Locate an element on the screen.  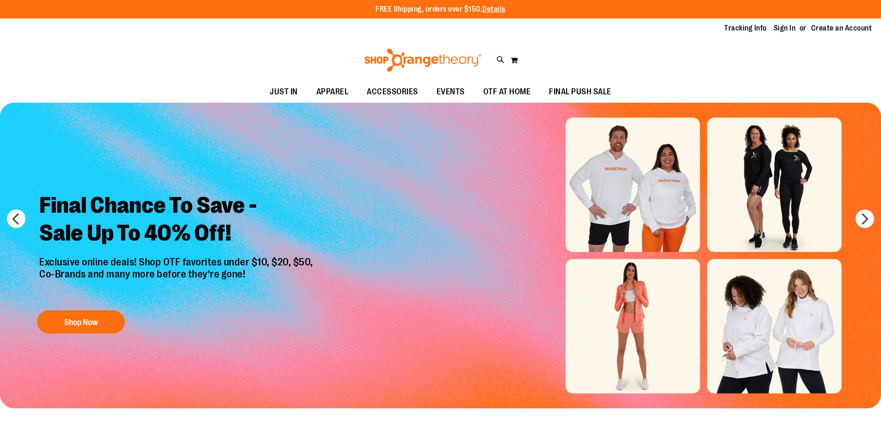
a: APPAREL is located at coordinates (333, 92).